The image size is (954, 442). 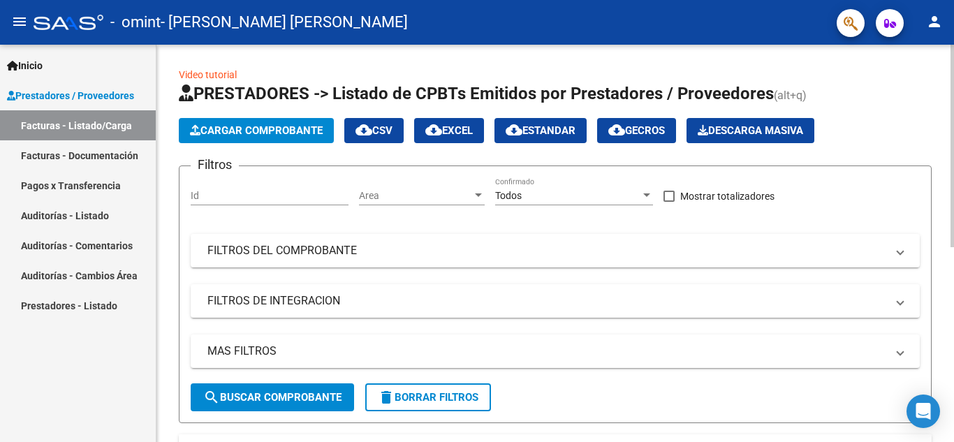 What do you see at coordinates (750, 131) in the screenshot?
I see `app-download-masive: Descarga masiva de comprobantes (adjuntos)` at bounding box center [750, 131].